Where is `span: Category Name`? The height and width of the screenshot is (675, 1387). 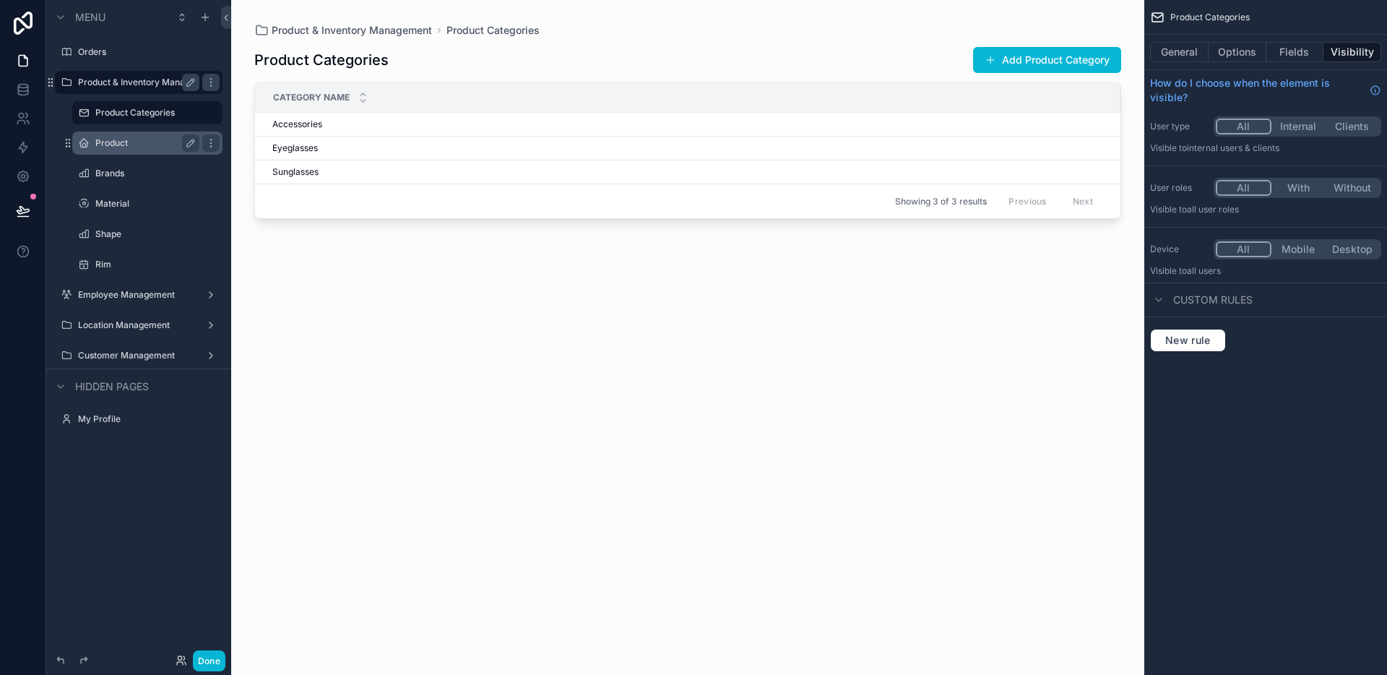
span: Category Name is located at coordinates (311, 98).